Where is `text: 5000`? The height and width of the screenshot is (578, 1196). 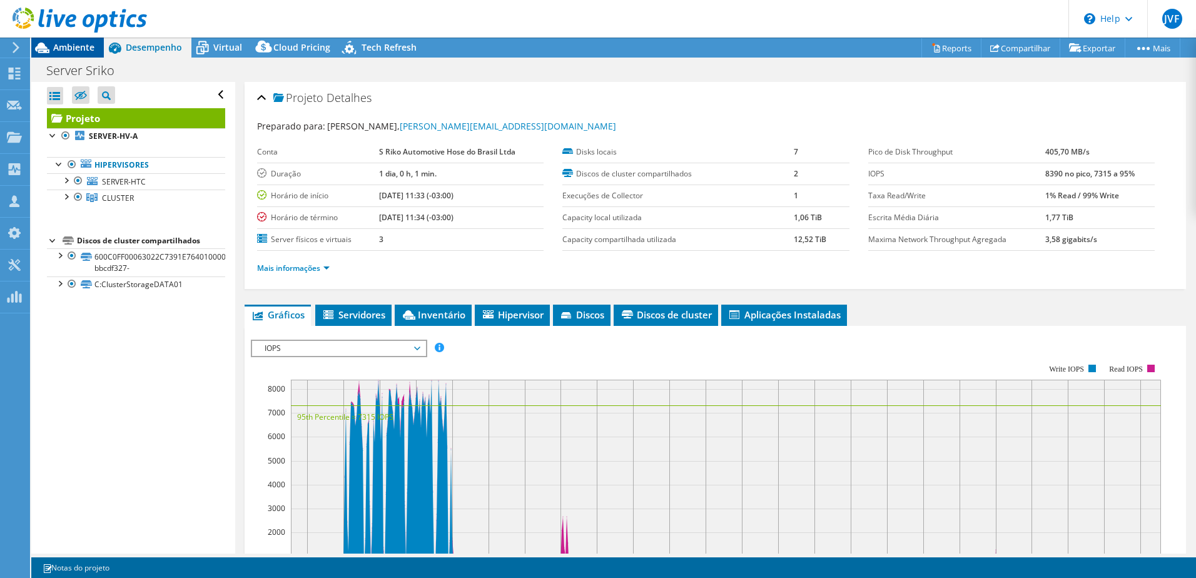
text: 5000 is located at coordinates (276, 460).